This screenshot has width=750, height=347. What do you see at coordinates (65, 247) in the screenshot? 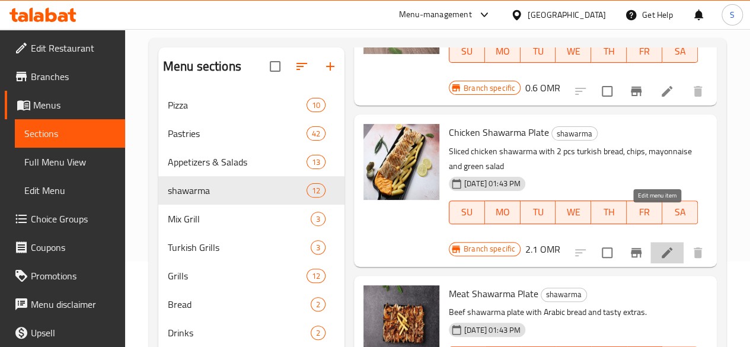
I see `a: Coupons` at bounding box center [65, 247].